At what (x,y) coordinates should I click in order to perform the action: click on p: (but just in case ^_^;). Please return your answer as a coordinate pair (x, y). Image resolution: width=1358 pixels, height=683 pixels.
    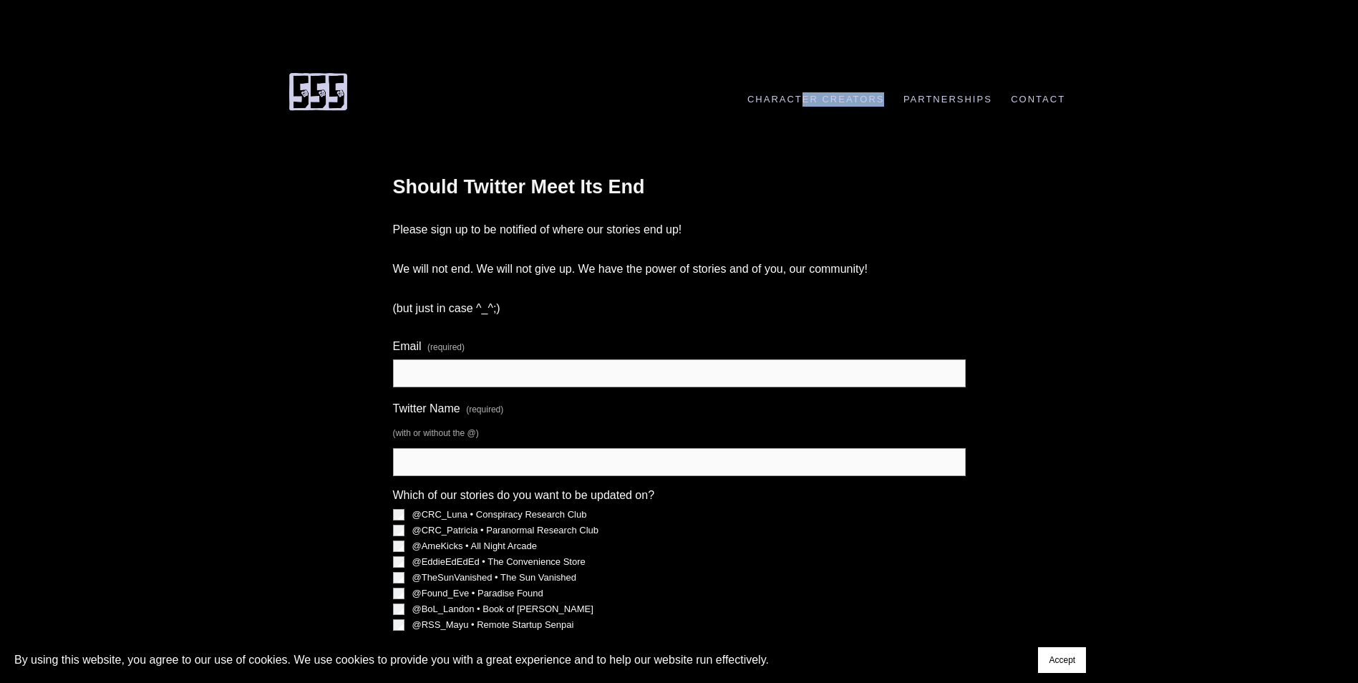
    Looking at the image, I should click on (679, 308).